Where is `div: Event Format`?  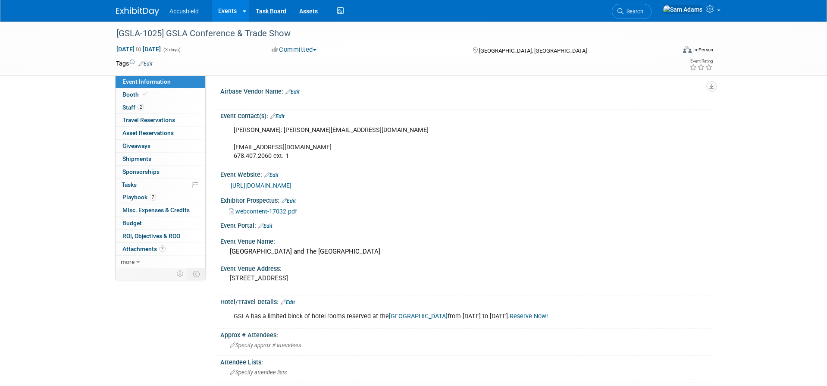 div: Event Format is located at coordinates (668, 51).